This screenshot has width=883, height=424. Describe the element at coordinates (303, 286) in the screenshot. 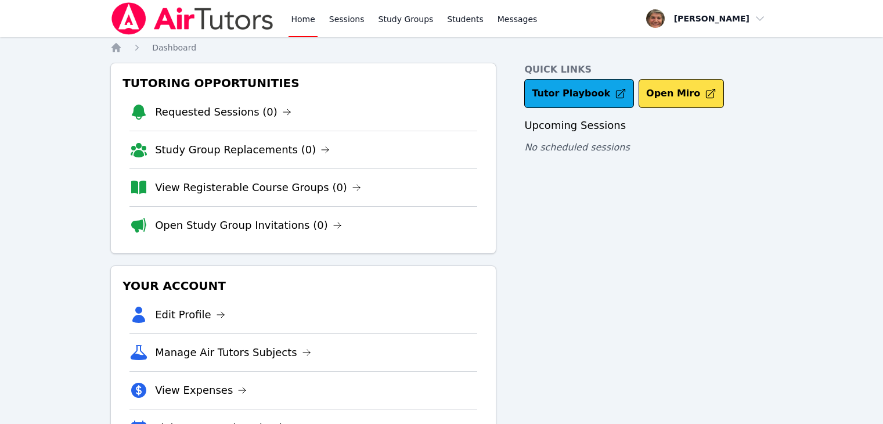

I see `h3: Your Account` at that location.